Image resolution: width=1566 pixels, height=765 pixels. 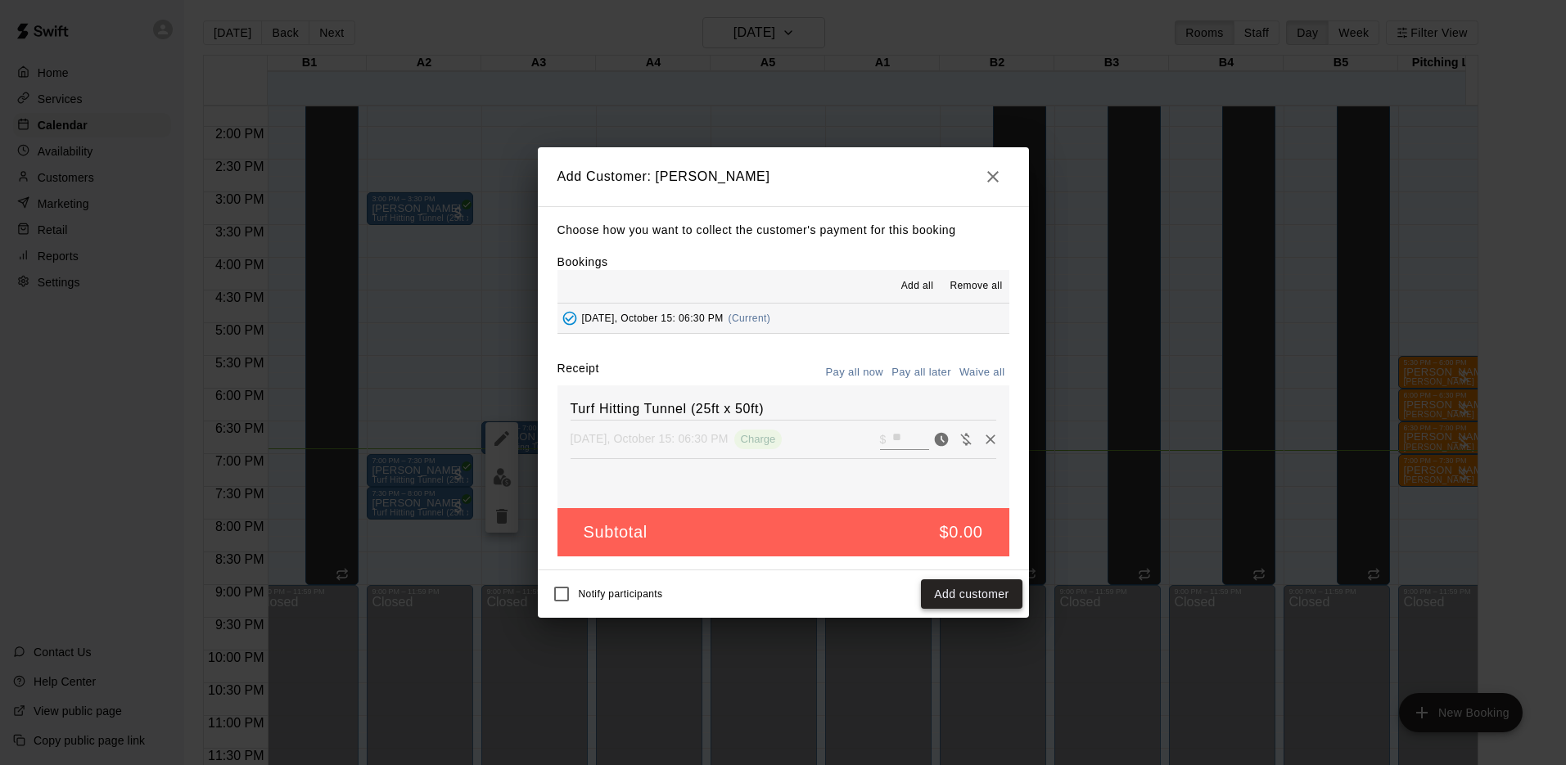 What do you see at coordinates (990, 439) in the screenshot?
I see `button: Remove` at bounding box center [990, 439].